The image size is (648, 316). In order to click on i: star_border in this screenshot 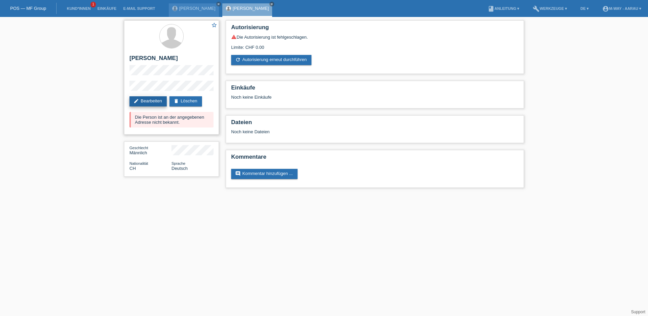, I will do `click(214, 25)`.